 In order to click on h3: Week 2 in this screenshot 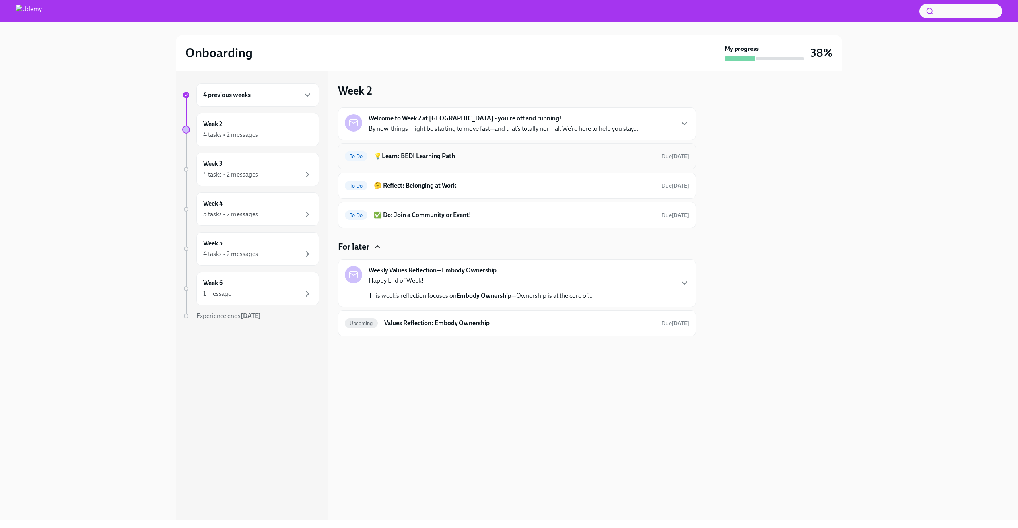, I will do `click(355, 91)`.